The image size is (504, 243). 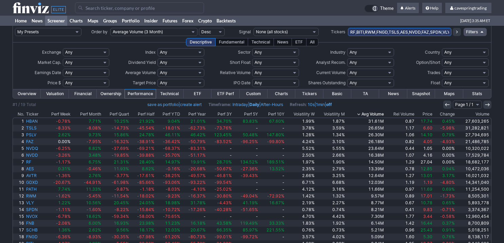 I want to click on a: 34.70%, so click(x=220, y=121).